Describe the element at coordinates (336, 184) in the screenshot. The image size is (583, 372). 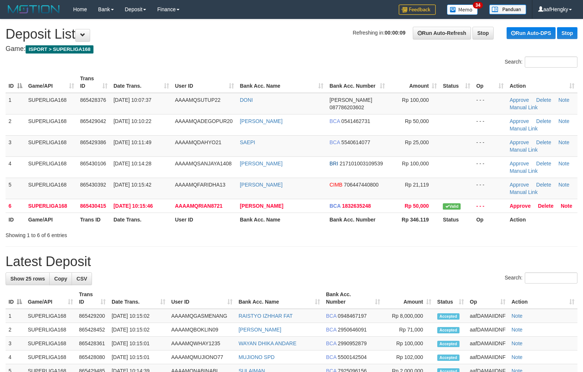
I see `span: CIMB` at that location.